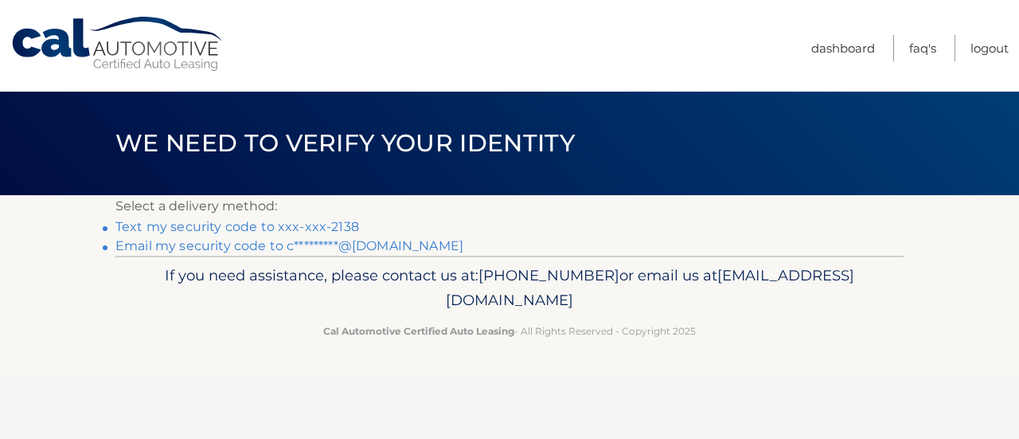 Image resolution: width=1019 pixels, height=439 pixels. I want to click on p: Select a delivery method:, so click(510, 206).